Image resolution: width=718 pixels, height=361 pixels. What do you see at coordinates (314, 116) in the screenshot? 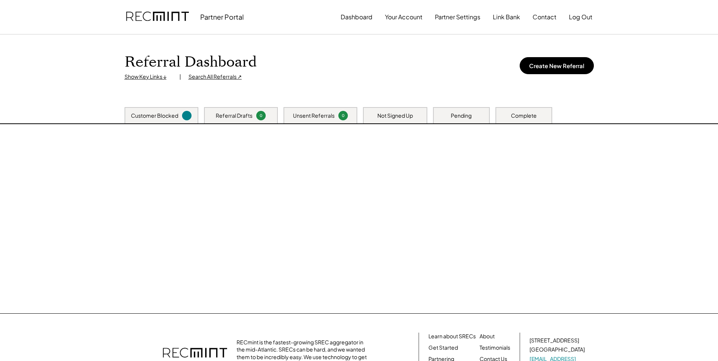
I see `div: Unsent Referrals` at bounding box center [314, 116].